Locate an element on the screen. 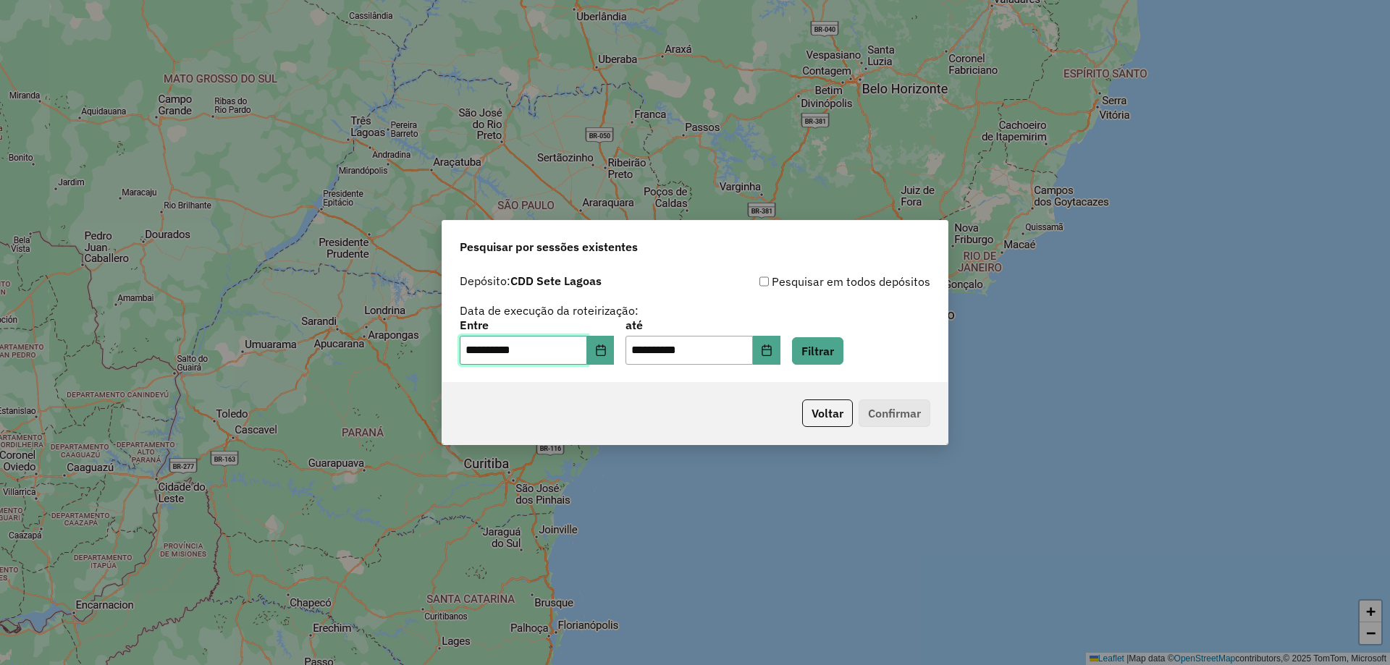  label: Data de execução da roteirização: is located at coordinates (549, 311).